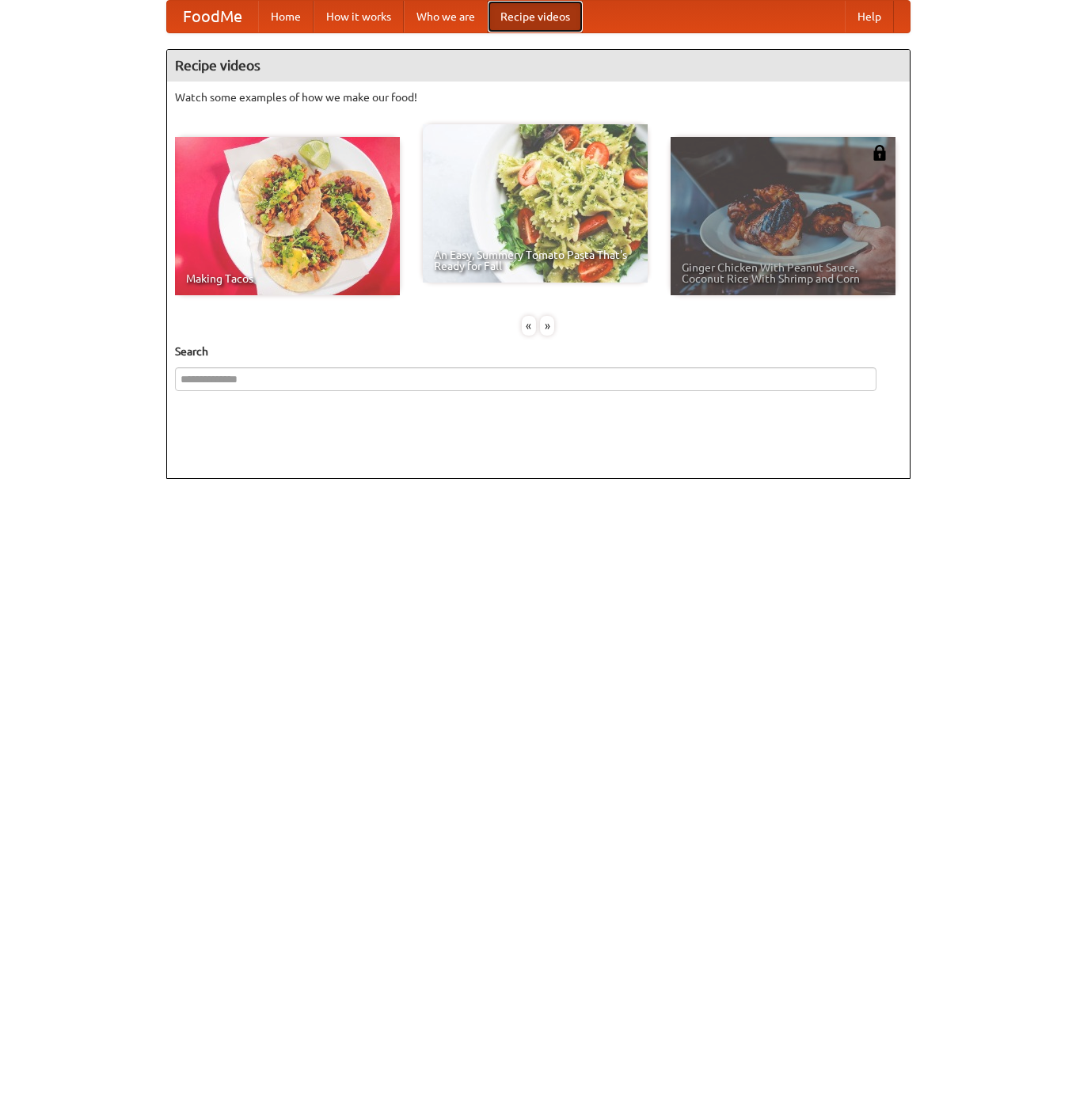  Describe the element at coordinates (287, 279) in the screenshot. I see `span: Making Tacos` at that location.